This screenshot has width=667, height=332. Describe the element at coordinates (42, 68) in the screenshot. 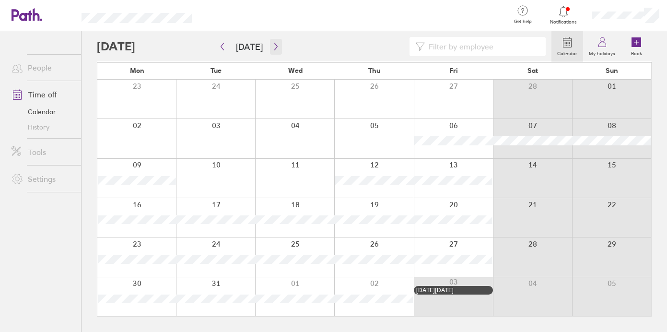

I see `a: People` at that location.